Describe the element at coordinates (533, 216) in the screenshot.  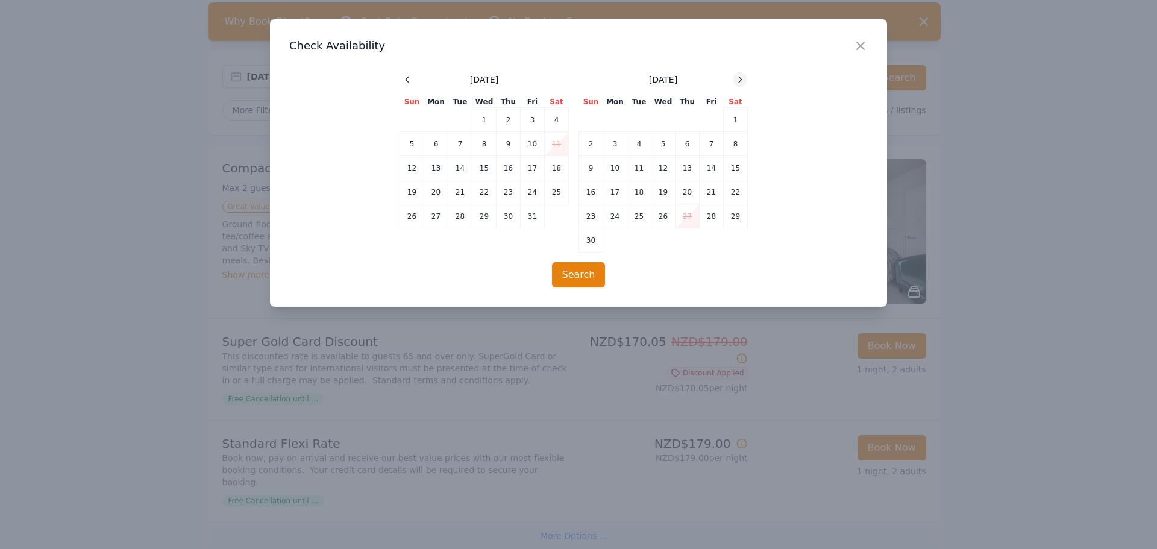
I see `td: 31` at that location.